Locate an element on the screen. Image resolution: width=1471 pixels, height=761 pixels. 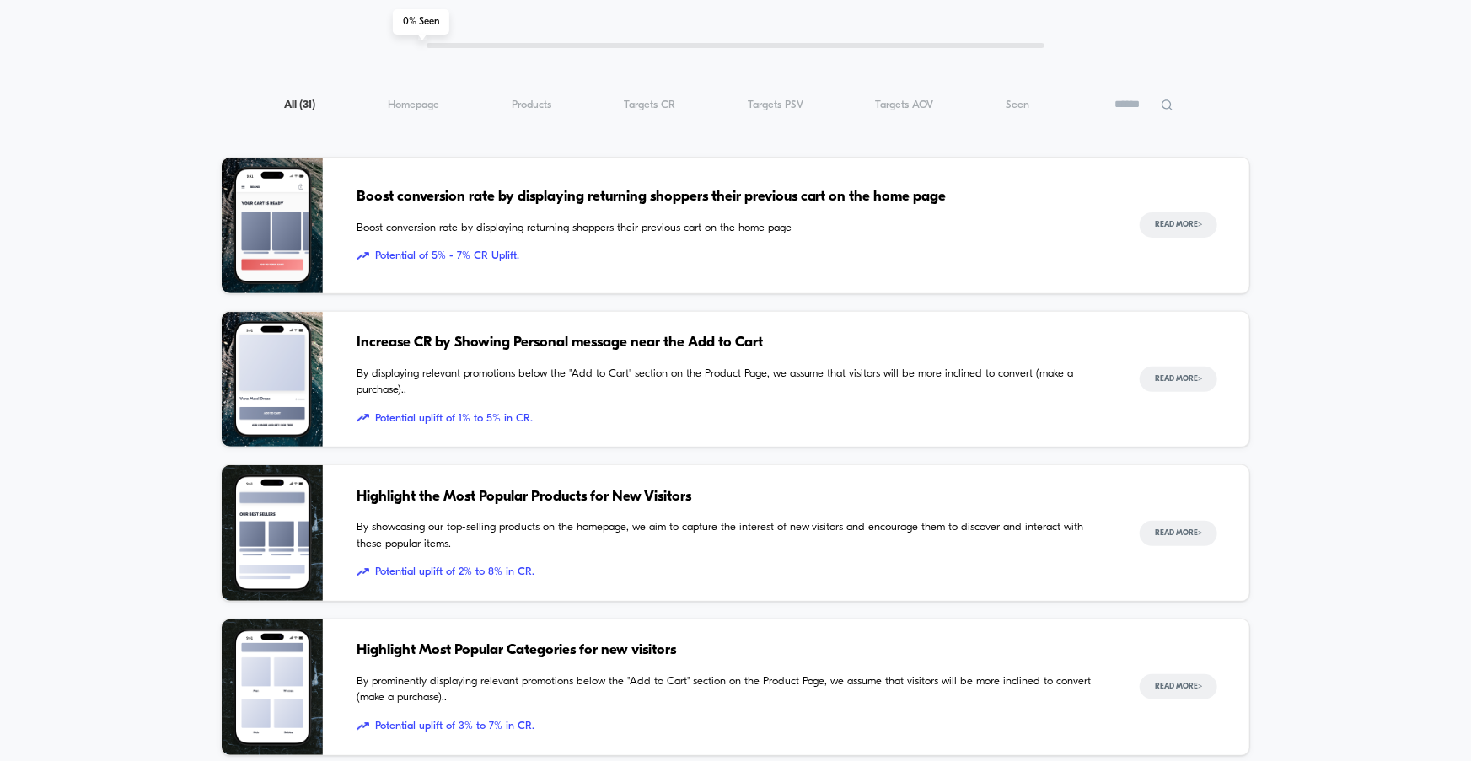
span: Increase CR by Showing Personal message near the Add to Cart is located at coordinates (732, 343).